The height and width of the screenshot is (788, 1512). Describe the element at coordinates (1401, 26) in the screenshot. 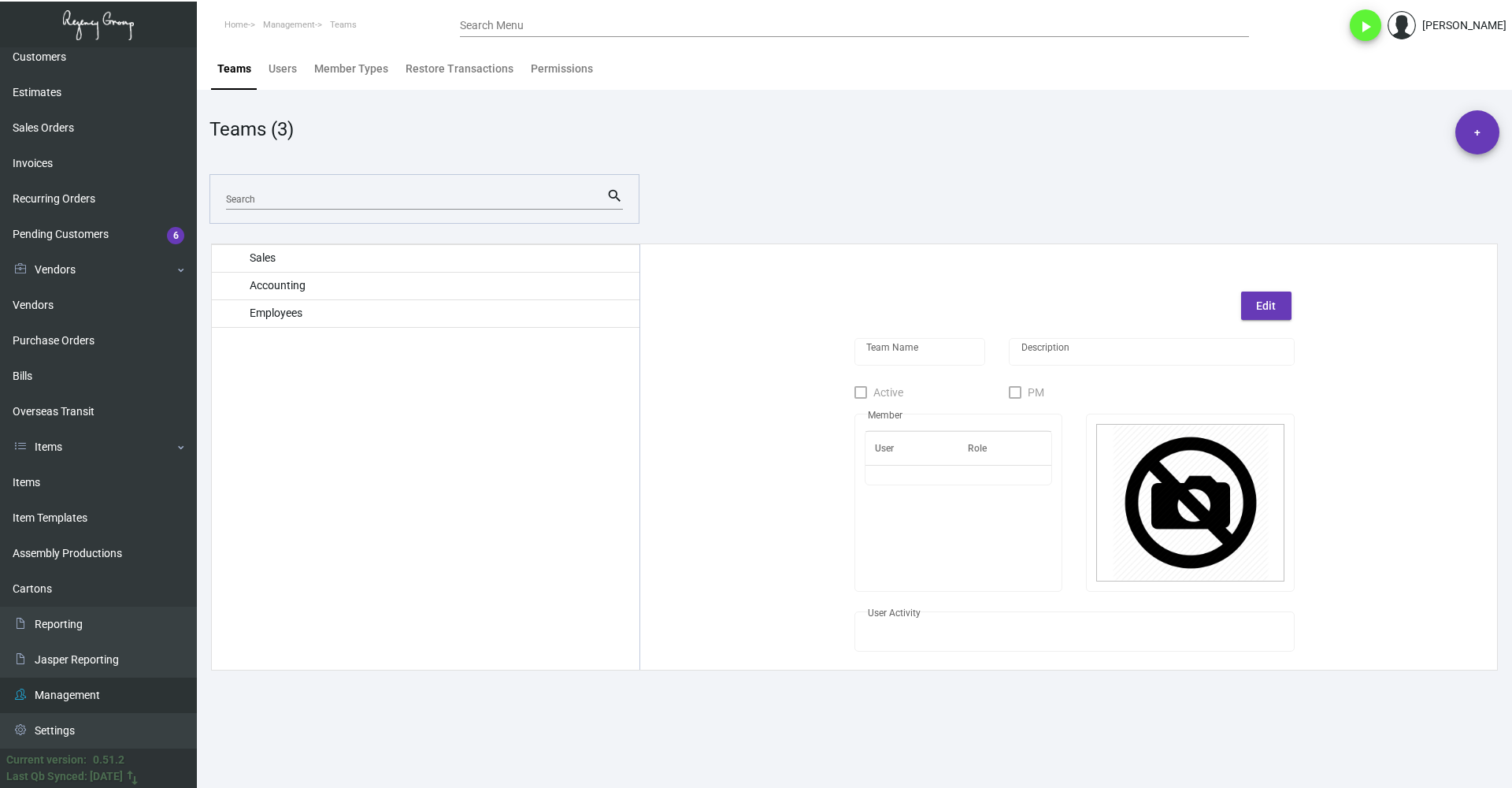

I see `img: admin@bootstrapmaster.com` at that location.